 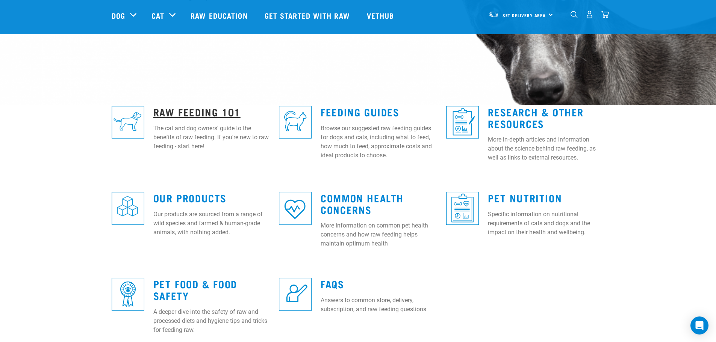 What do you see at coordinates (379, 235) in the screenshot?
I see `p: More information on common pet health concerns and how raw feeding helps maintain optimum health` at bounding box center [379, 235].